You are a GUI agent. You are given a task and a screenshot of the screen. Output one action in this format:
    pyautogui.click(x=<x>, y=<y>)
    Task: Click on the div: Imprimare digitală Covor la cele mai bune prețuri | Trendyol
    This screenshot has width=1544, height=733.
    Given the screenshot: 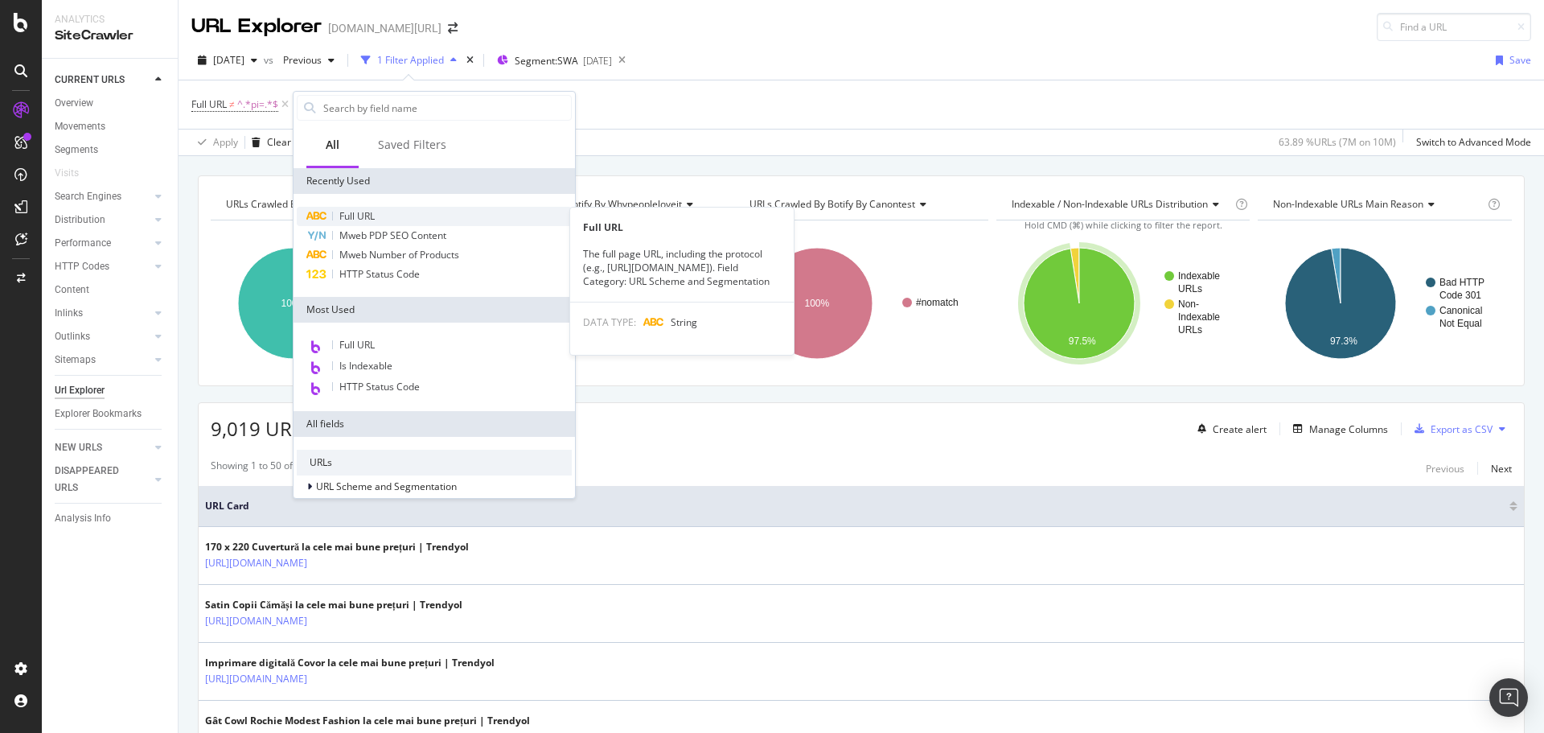 What is the action you would take?
    pyautogui.click(x=350, y=663)
    